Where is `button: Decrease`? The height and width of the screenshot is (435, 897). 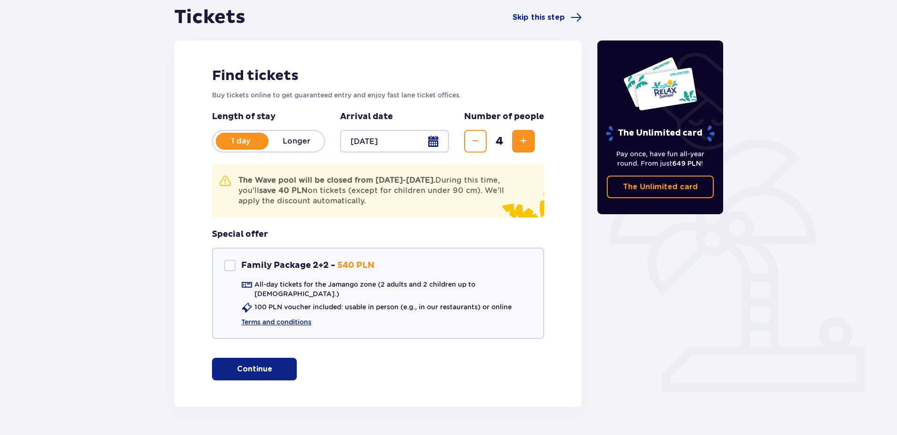
button: Decrease is located at coordinates (475, 141).